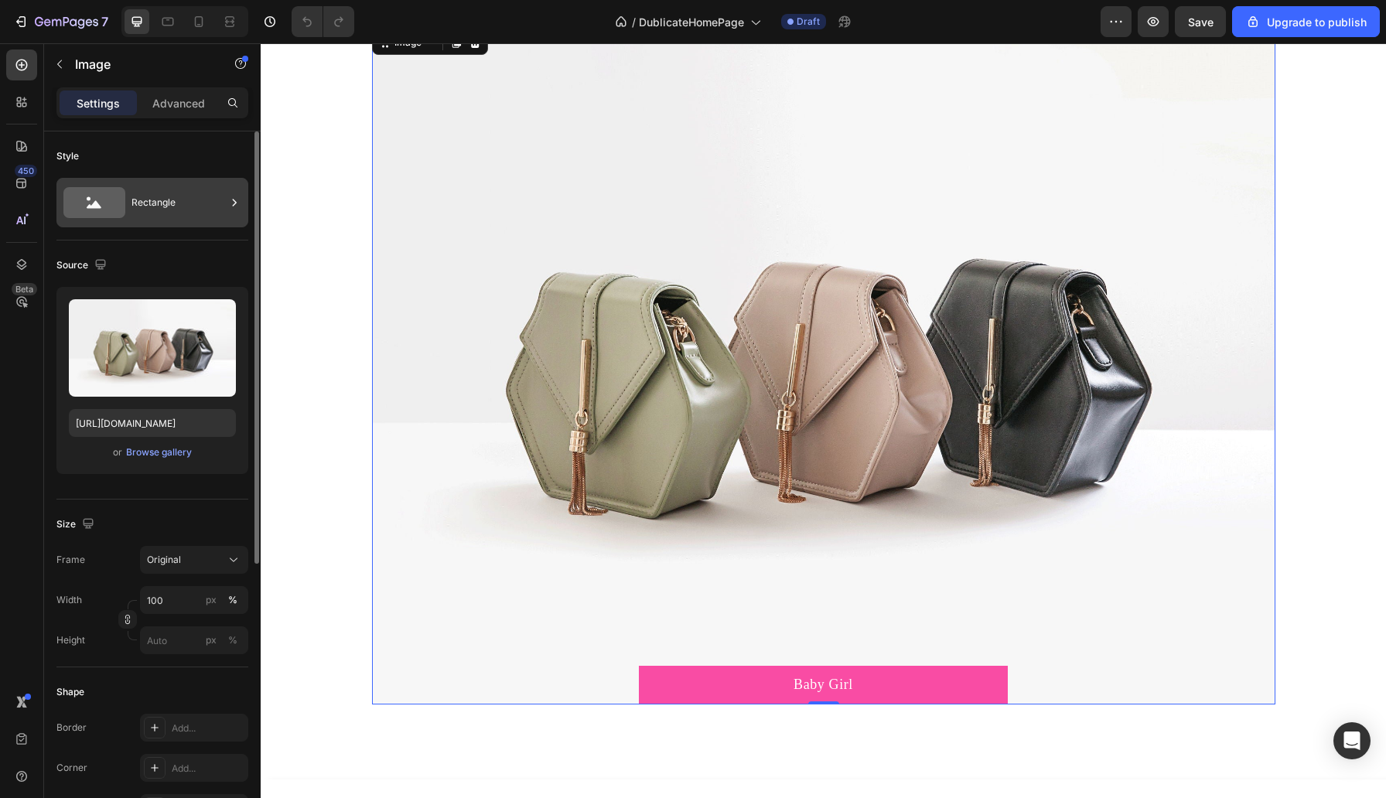  I want to click on p: Baby Girl, so click(562, 641).